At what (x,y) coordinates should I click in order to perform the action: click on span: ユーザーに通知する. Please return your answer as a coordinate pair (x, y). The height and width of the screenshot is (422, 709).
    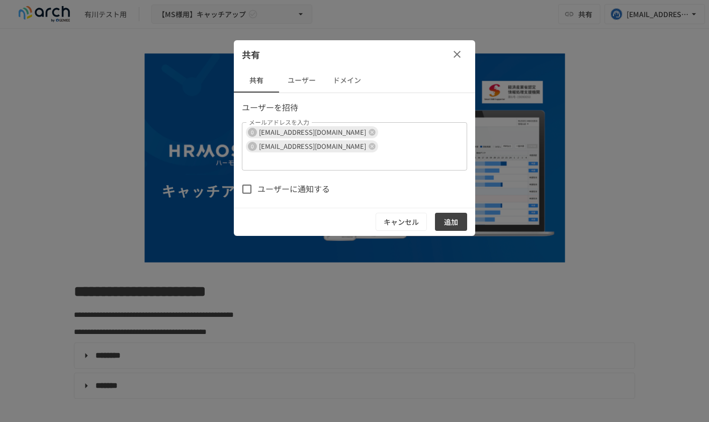
    Looking at the image, I should click on (294, 189).